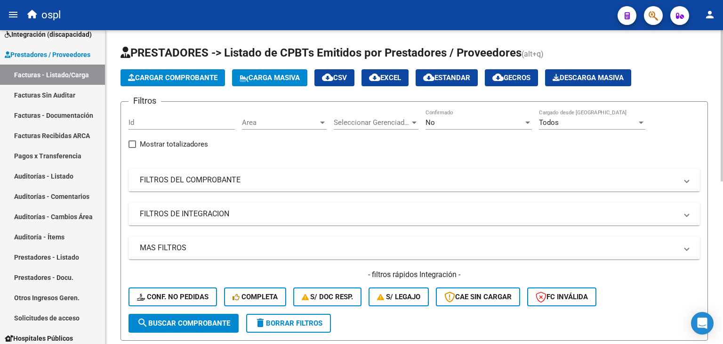 This screenshot has width=723, height=344. Describe the element at coordinates (414, 248) in the screenshot. I see `mat-expansion-panel-header: MAS FILTROS` at that location.